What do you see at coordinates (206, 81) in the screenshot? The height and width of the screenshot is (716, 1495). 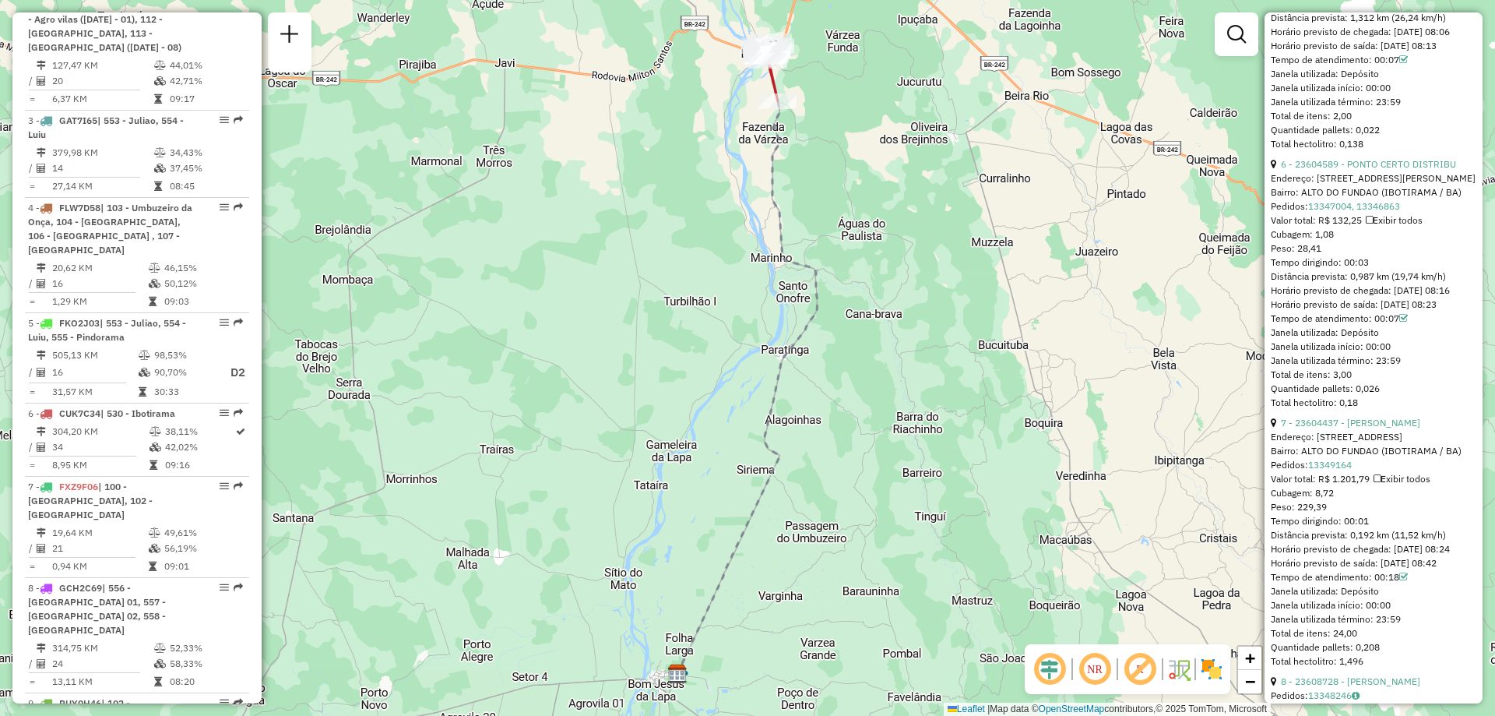 I see `td: 42,71%` at bounding box center [206, 81].